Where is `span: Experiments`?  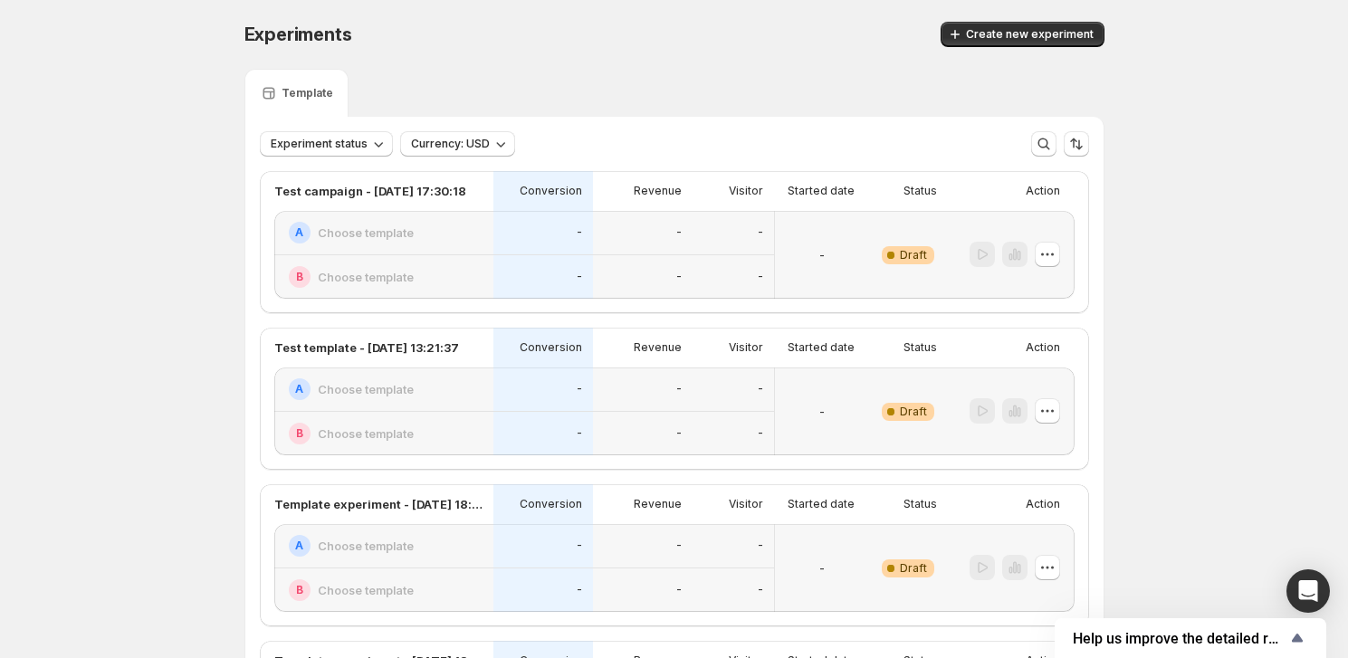 span: Experiments is located at coordinates (298, 34).